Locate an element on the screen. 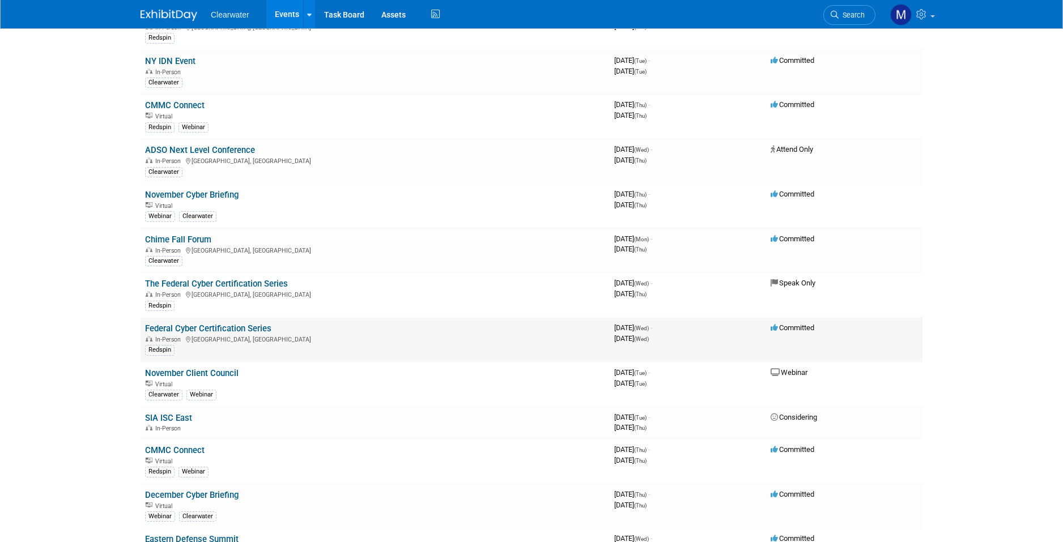  a: Chime Fall Forum is located at coordinates (178, 240).